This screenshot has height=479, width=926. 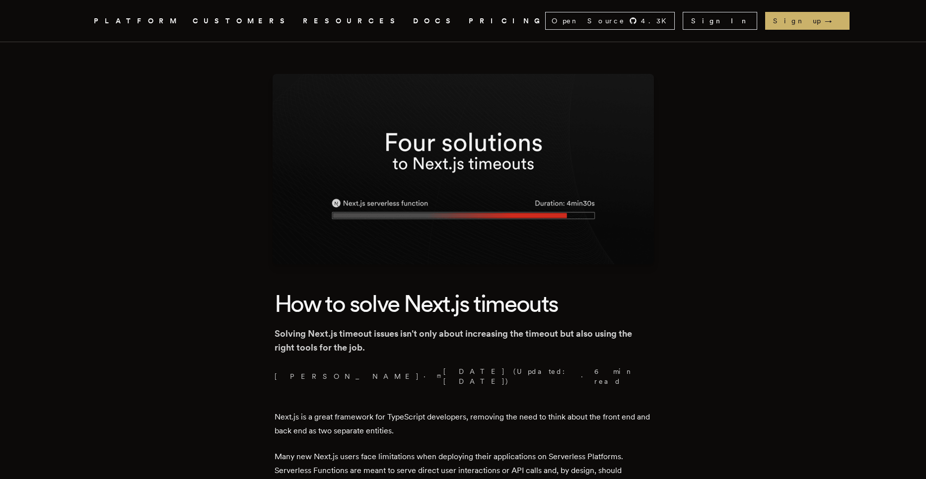 I want to click on h1: How to solve Next.js timeouts, so click(x=463, y=304).